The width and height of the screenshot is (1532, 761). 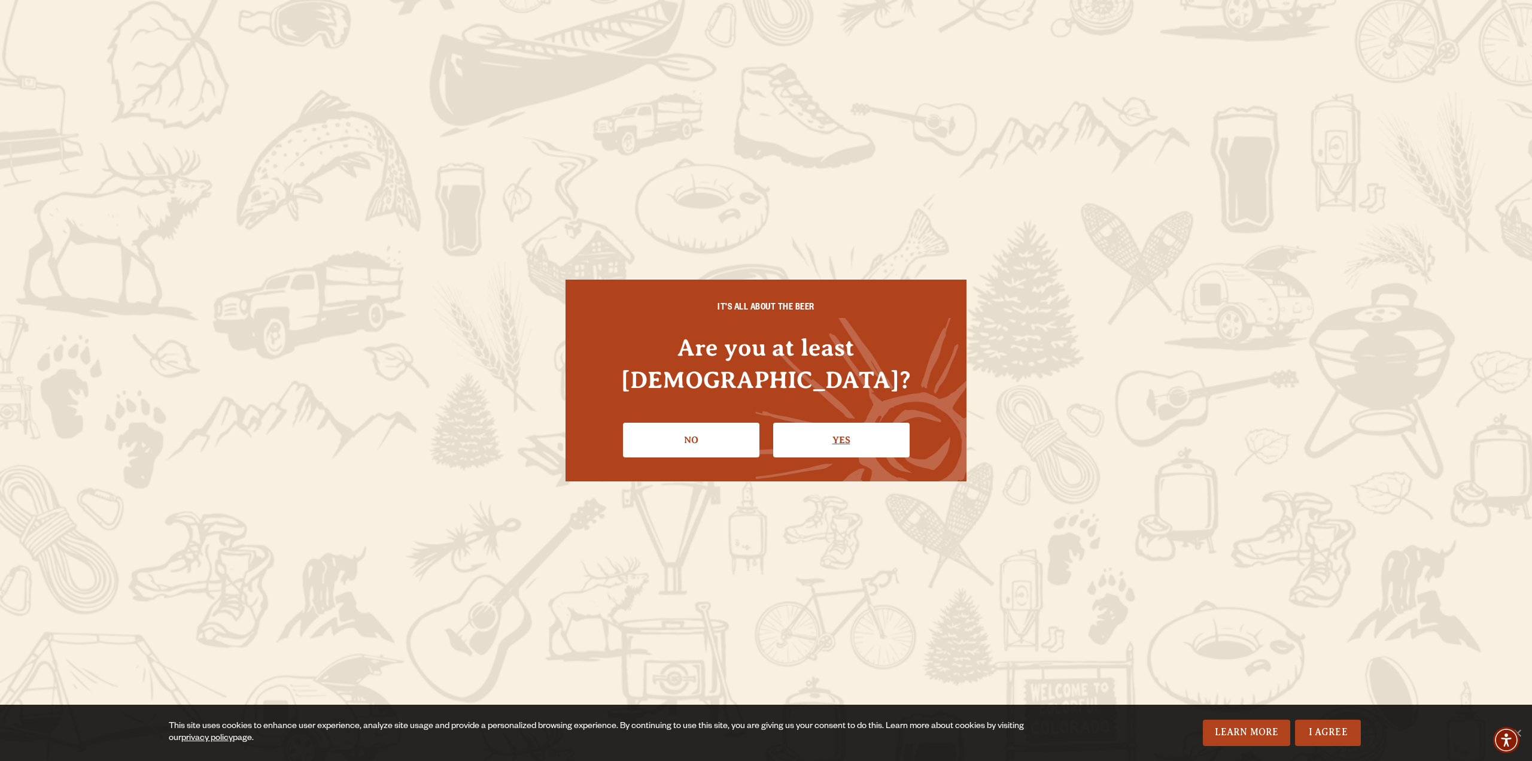 What do you see at coordinates (207, 738) in the screenshot?
I see `a: privacy policy` at bounding box center [207, 738].